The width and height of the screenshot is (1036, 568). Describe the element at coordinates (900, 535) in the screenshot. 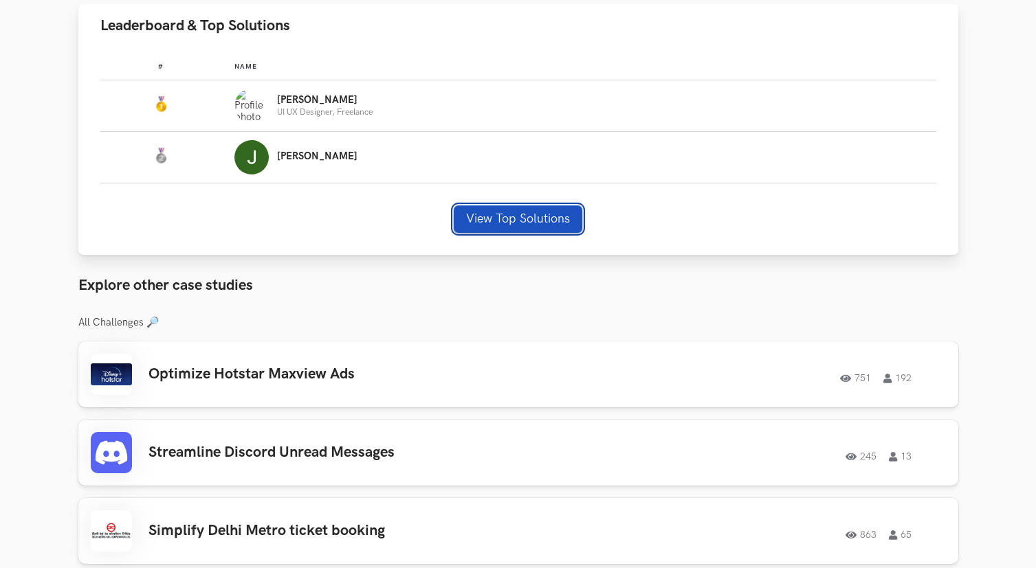

I see `span: 65` at that location.